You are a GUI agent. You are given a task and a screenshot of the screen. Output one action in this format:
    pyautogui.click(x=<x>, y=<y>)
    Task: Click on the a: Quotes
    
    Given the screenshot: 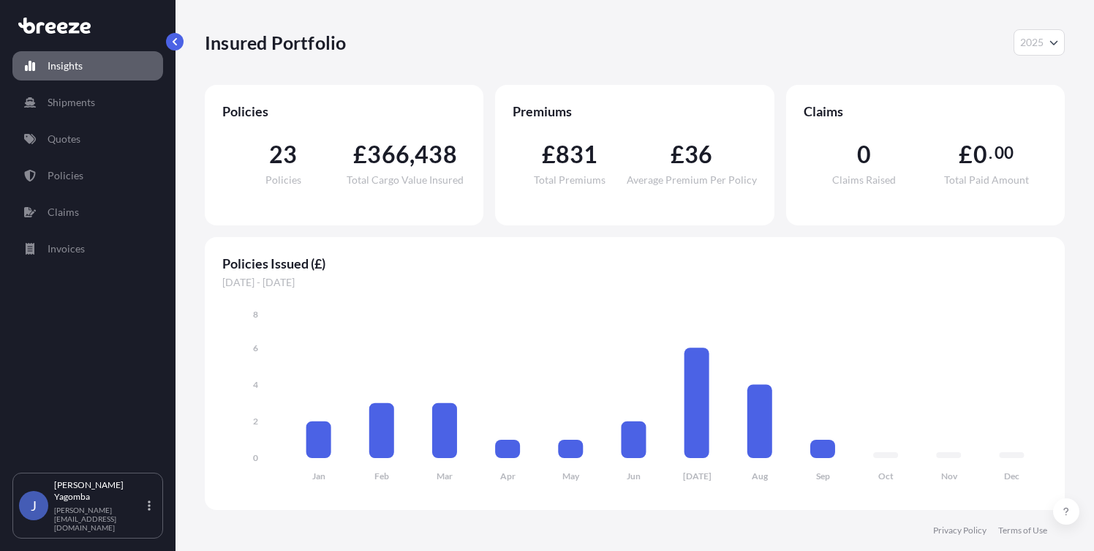 What is the action you would take?
    pyautogui.click(x=88, y=139)
    